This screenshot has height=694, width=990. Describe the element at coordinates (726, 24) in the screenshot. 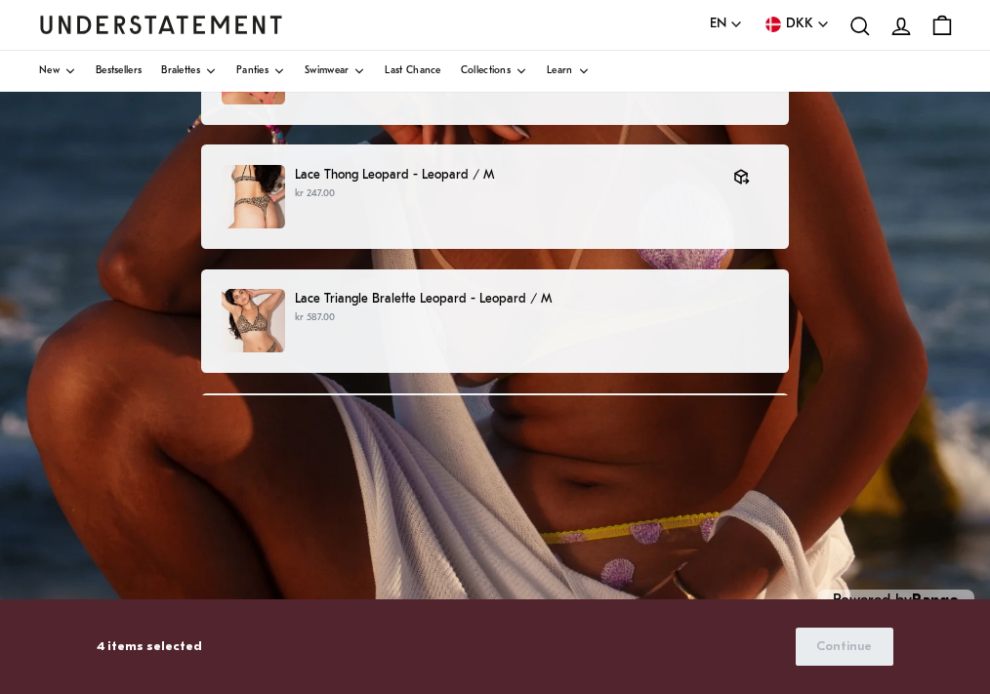

I see `button: EN` at that location.